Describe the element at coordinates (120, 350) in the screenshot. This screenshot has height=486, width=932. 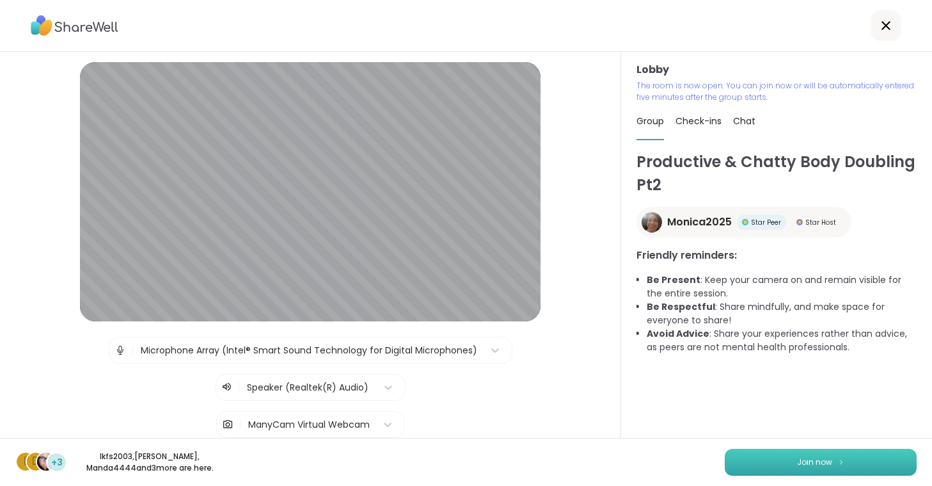
I see `img: Microphone` at that location.